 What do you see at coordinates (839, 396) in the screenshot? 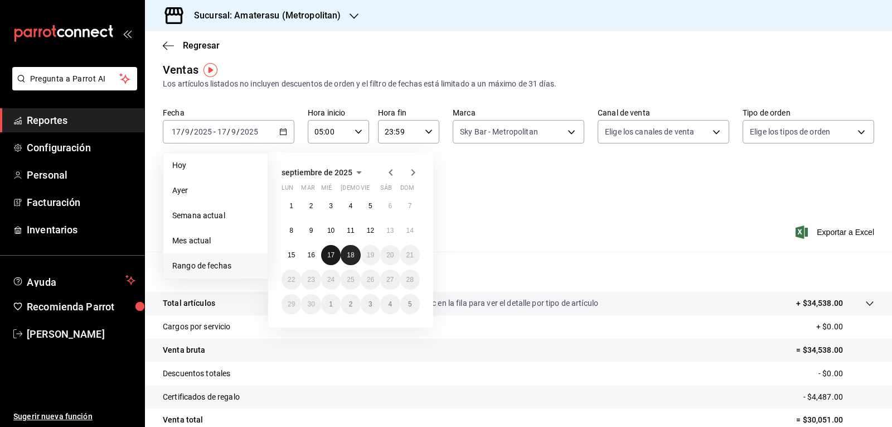
I see `p: - $4,487.00` at bounding box center [839, 396].